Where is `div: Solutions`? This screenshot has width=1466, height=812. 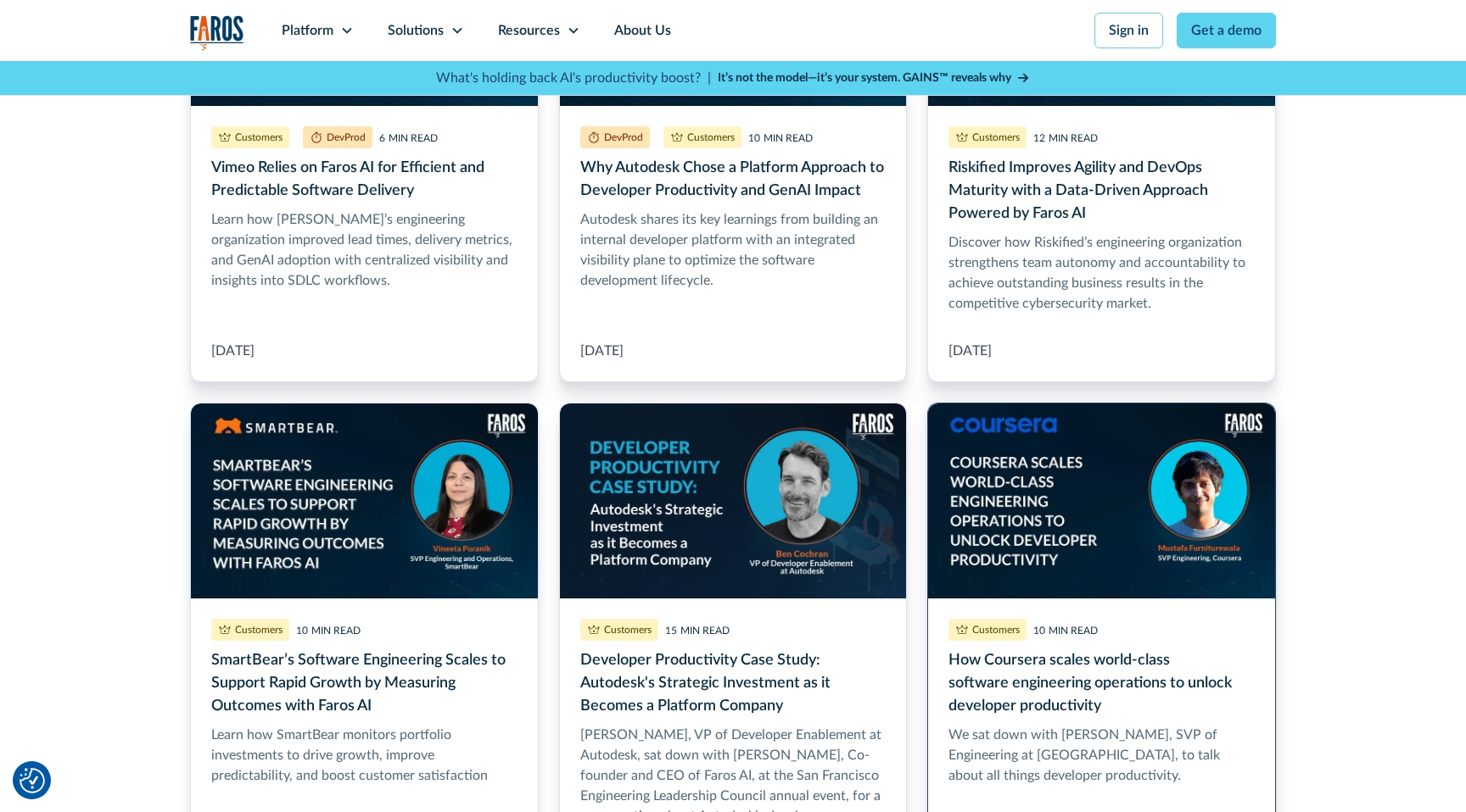 div: Solutions is located at coordinates (415, 31).